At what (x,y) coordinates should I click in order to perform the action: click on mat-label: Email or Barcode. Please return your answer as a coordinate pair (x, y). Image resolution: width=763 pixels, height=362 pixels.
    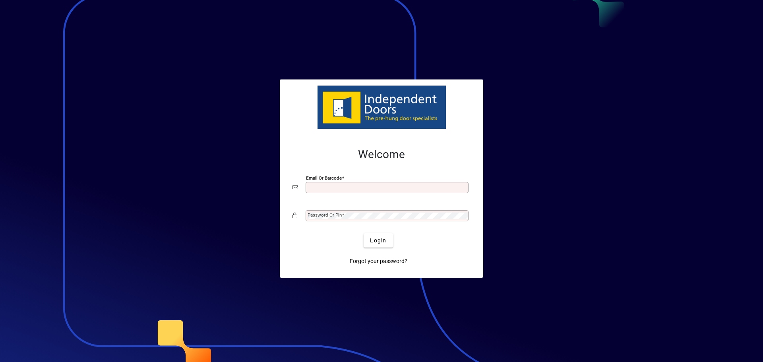
    Looking at the image, I should click on (324, 178).